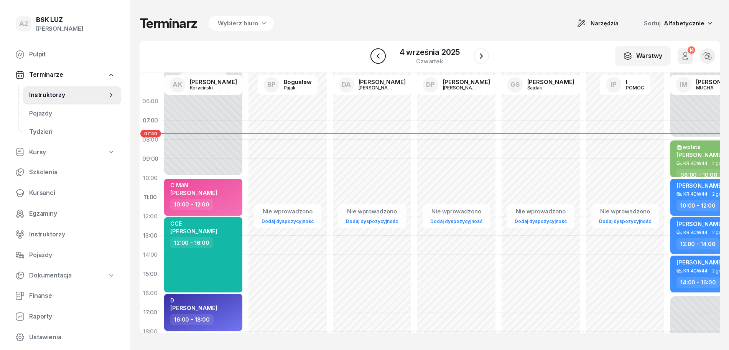 This screenshot has width=729, height=350. Describe the element at coordinates (24, 24) in the screenshot. I see `span: AZ` at that location.